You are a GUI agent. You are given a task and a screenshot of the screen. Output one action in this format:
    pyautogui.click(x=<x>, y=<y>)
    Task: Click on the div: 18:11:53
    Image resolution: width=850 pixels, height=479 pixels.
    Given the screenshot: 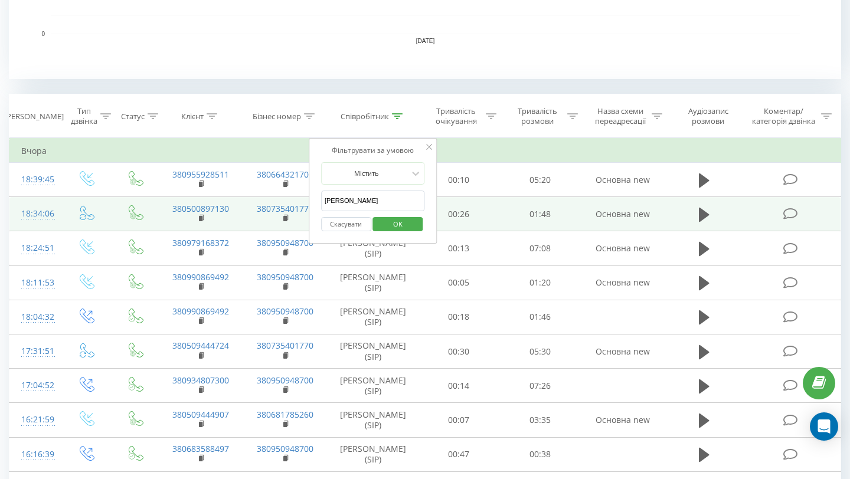 What is the action you would take?
    pyautogui.click(x=35, y=283)
    